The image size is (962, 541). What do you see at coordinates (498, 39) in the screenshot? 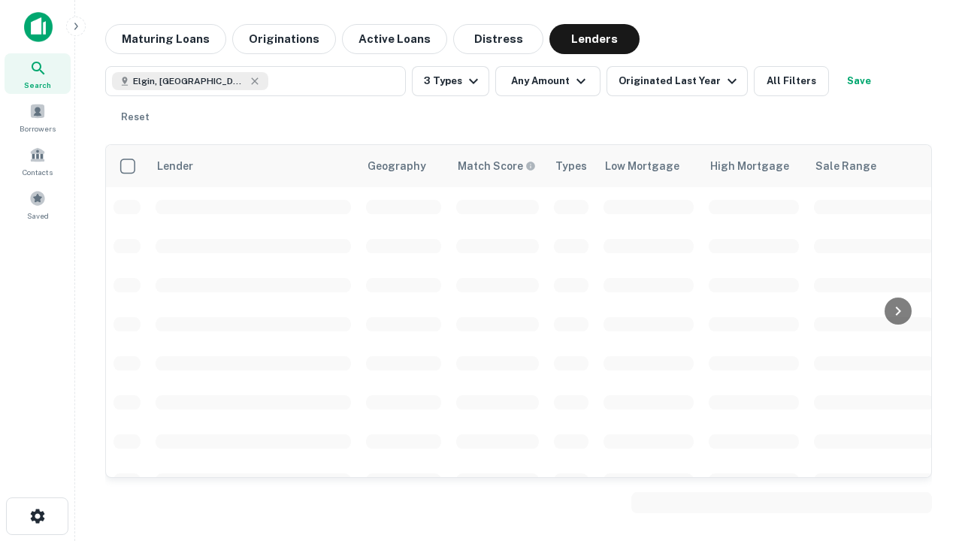
I see `button: Distress` at bounding box center [498, 39].